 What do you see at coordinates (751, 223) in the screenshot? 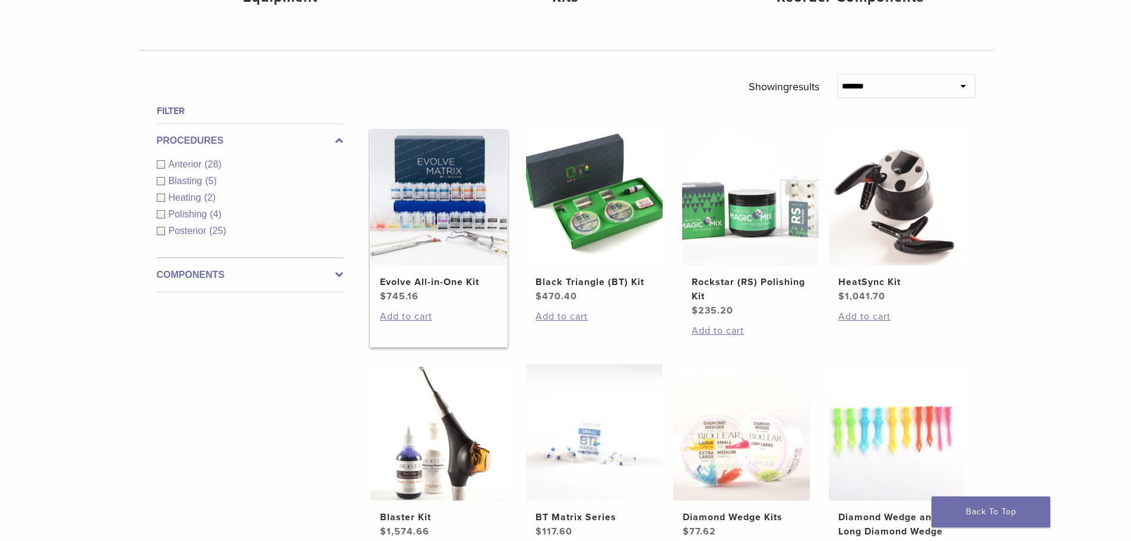
I see `a: Rockstar (RS) Polishing KitRockstar (RS) Polishing Kit $235.20` at bounding box center [751, 223].